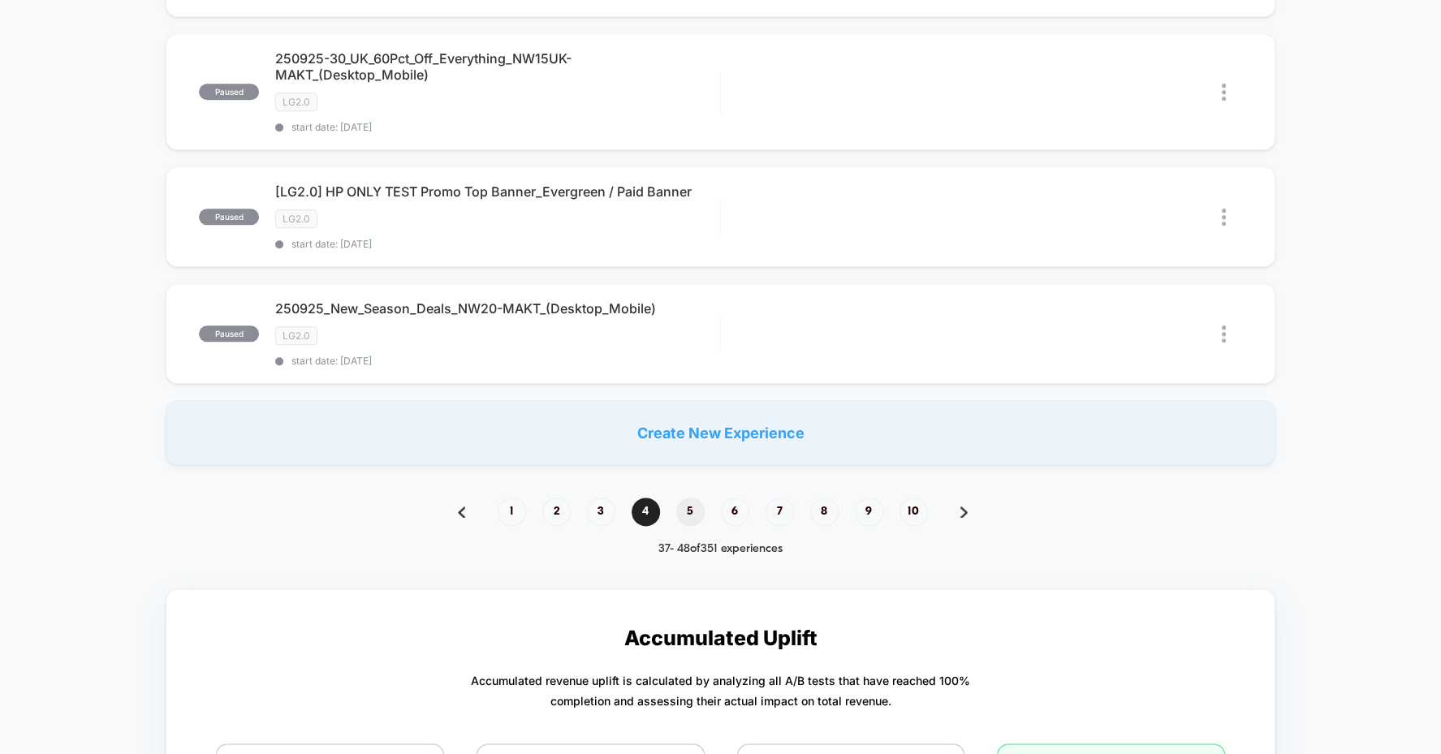 Image resolution: width=1441 pixels, height=754 pixels. What do you see at coordinates (720, 433) in the screenshot?
I see `div: Create New Experience` at bounding box center [720, 433].